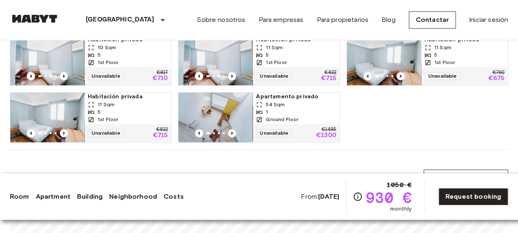 The height and width of the screenshot is (233, 518). Describe the element at coordinates (91, 60) in the screenshot. I see `a: Marketing picture of unit ES-15-032-001-04HPrevious imagePrevious imageHabitación privada10 Sqm51...` at that location.